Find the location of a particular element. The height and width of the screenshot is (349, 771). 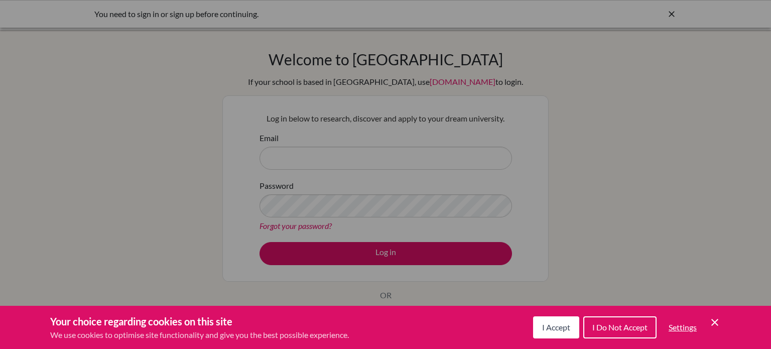

span: I Accept is located at coordinates (556, 327).